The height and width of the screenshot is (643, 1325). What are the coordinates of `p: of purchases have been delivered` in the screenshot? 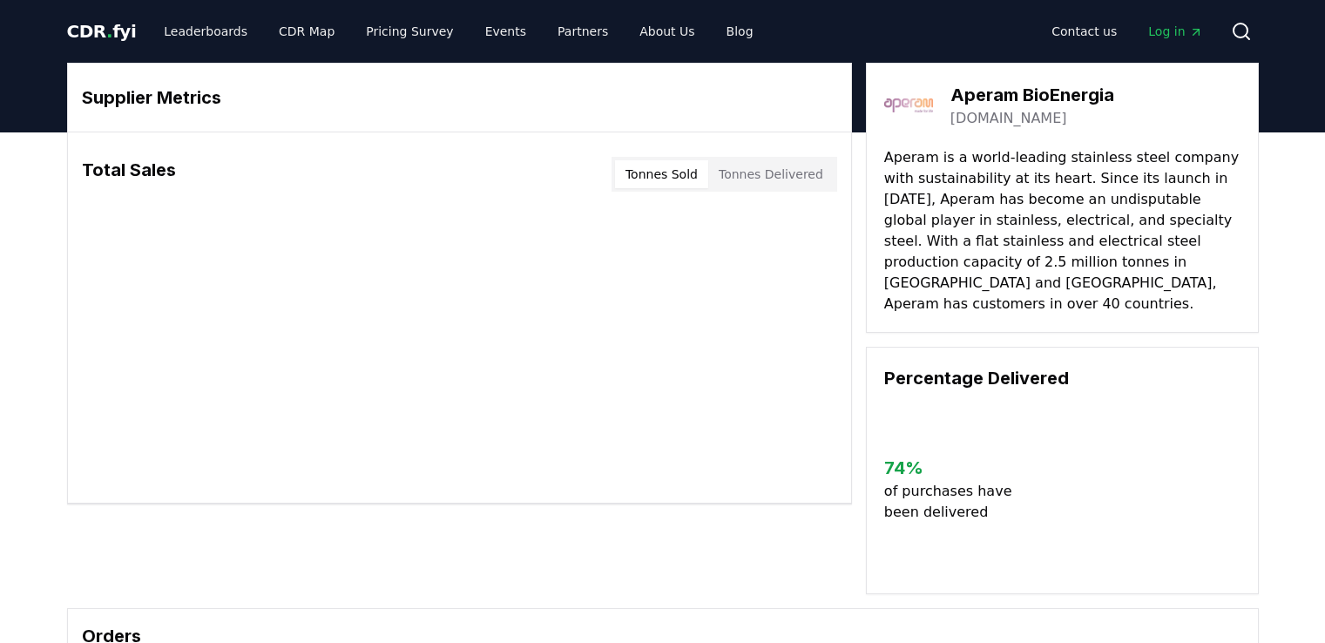 It's located at (954, 502).